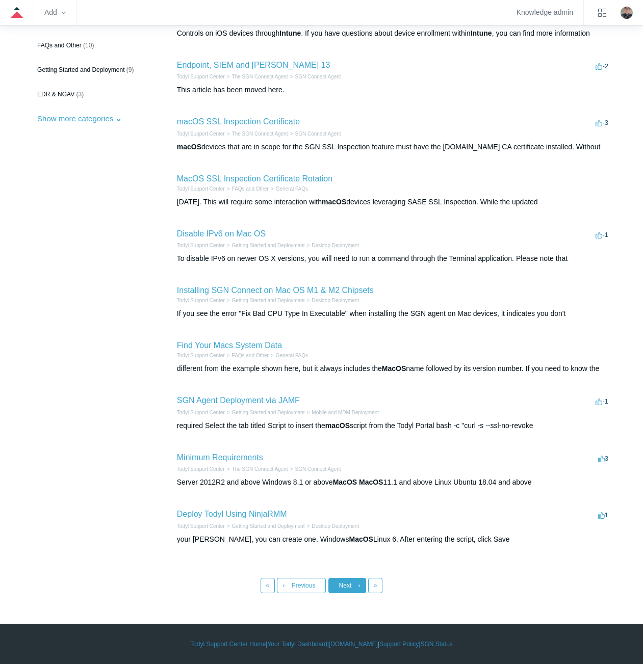 This screenshot has width=643, height=664. What do you see at coordinates (229, 345) in the screenshot?
I see `a: Find Your Macs System Data` at bounding box center [229, 345].